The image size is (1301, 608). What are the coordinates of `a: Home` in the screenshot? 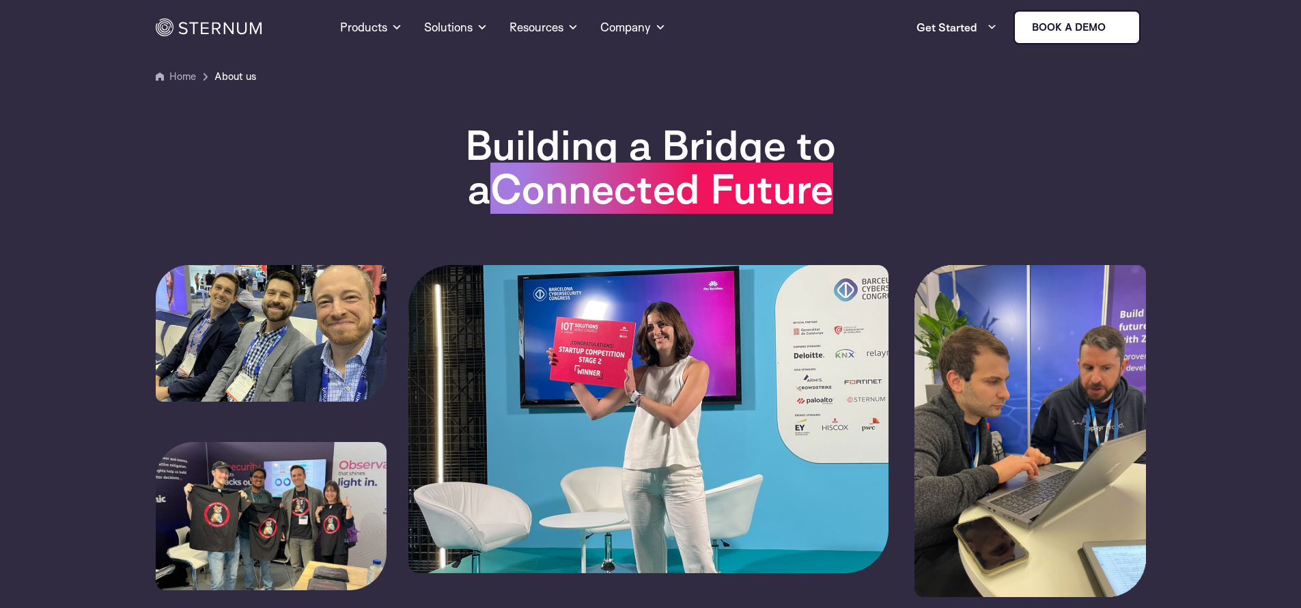 It's located at (182, 76).